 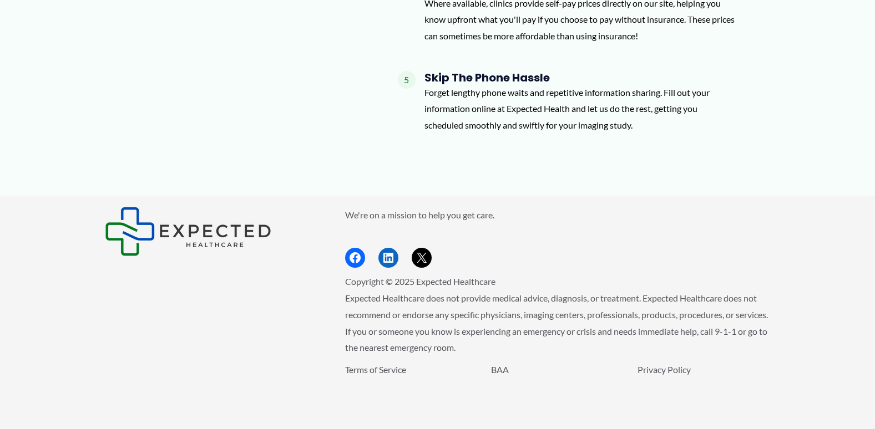 What do you see at coordinates (420, 281) in the screenshot?
I see `span: Copyright © 2025 Expected Healthcare` at bounding box center [420, 281].